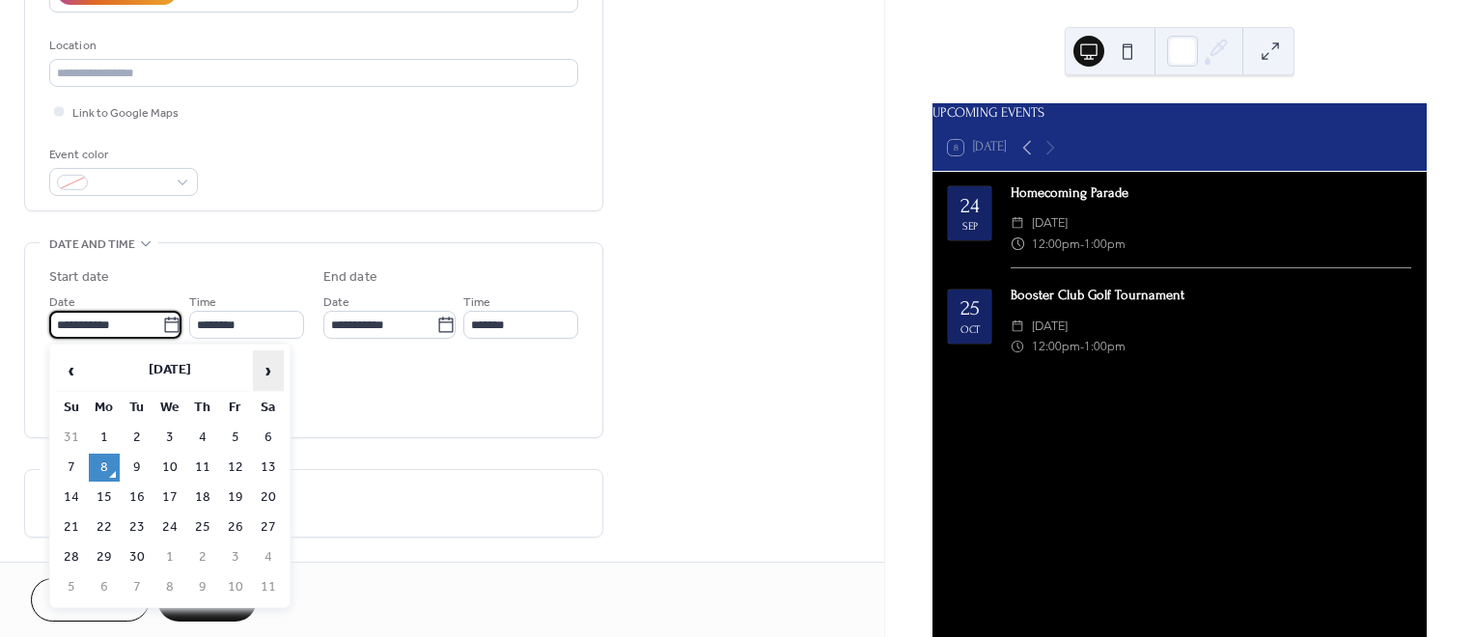 This screenshot has height=637, width=1474. I want to click on td: 17, so click(170, 497).